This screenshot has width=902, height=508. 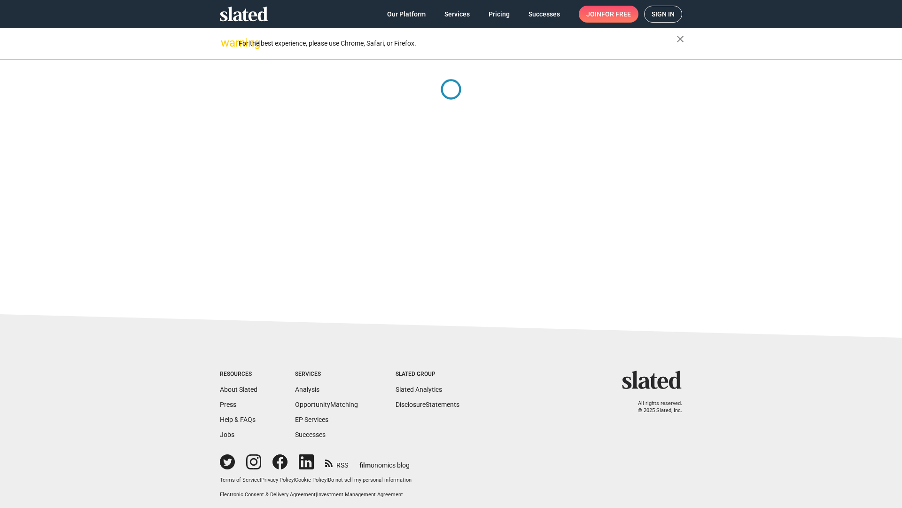 I want to click on a: Sign in, so click(x=663, y=14).